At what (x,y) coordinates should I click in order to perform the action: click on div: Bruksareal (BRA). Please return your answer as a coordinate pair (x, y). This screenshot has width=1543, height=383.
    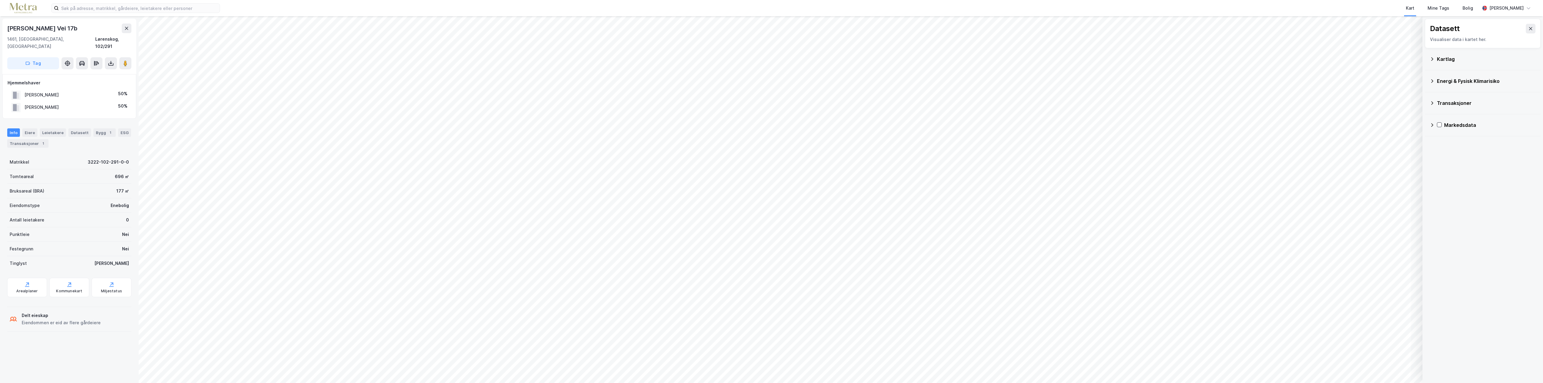
    Looking at the image, I should click on (27, 191).